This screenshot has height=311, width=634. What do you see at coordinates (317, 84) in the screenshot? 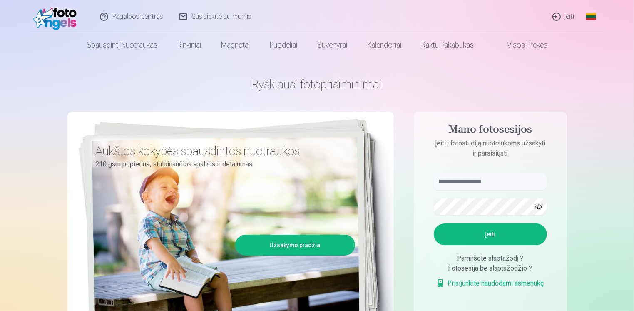
I see `h1: Ryškiausi fotoprisiminimai` at bounding box center [317, 84].